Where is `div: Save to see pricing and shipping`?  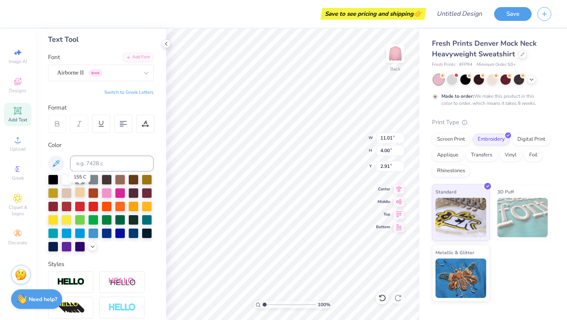 div: Save to see pricing and shipping is located at coordinates (374, 14).